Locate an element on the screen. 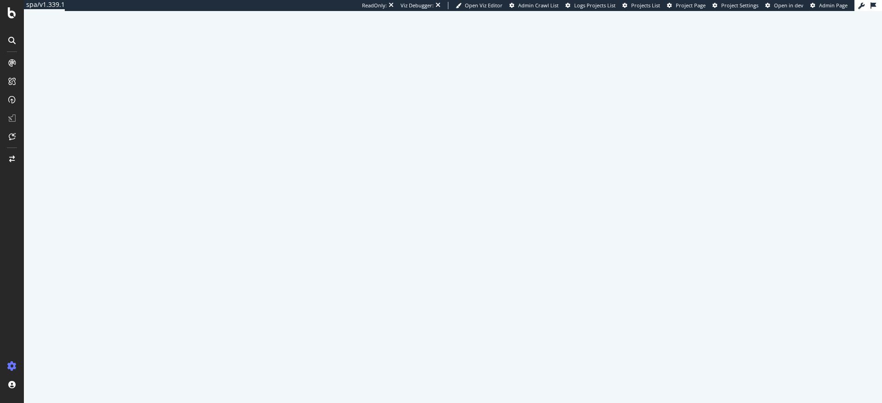 The image size is (882, 403). span: Project Settings is located at coordinates (740, 5).